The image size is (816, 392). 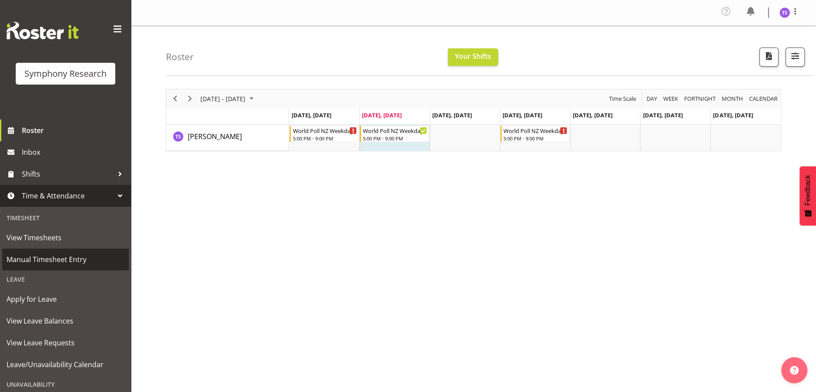 I want to click on div: Theresa Smith"s event - World Poll NZ Weekdays Begin From Thursday, September 4, 2025 at 5:00:00 ..., so click(x=535, y=134).